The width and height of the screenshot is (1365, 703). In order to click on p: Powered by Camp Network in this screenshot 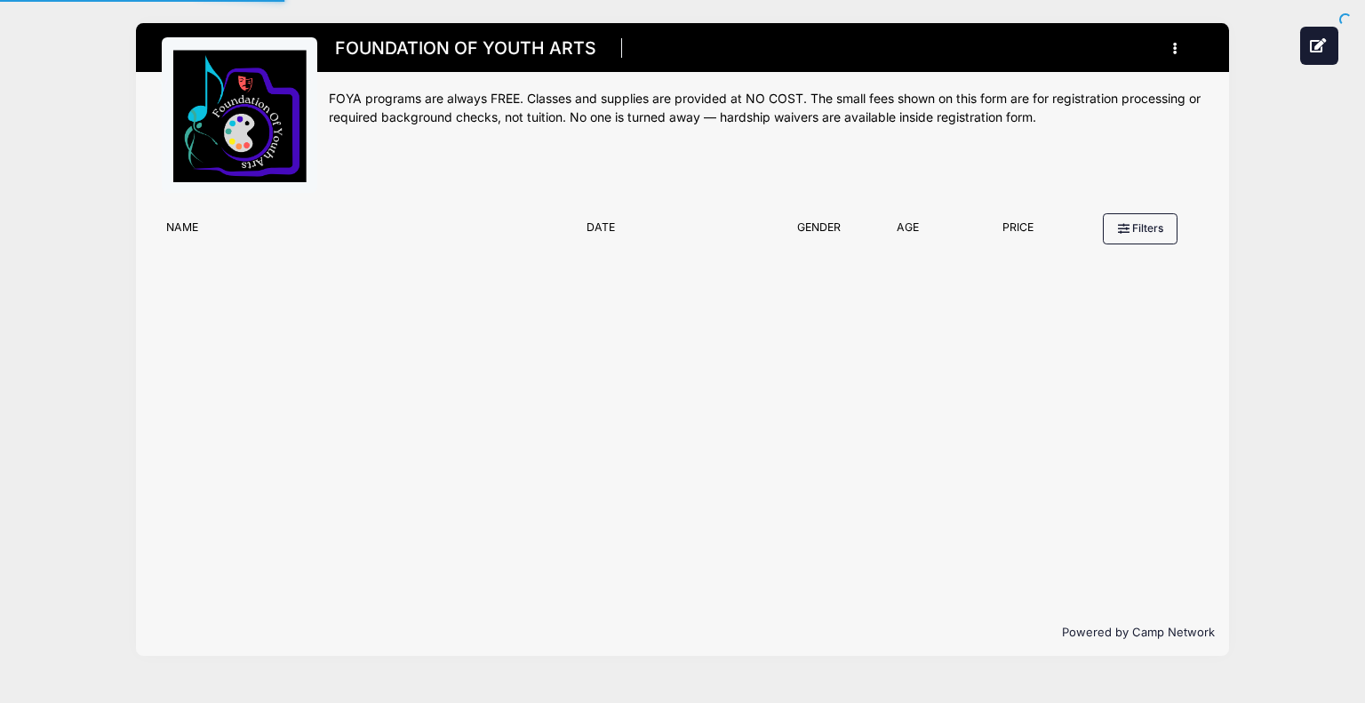, I will do `click(682, 633)`.